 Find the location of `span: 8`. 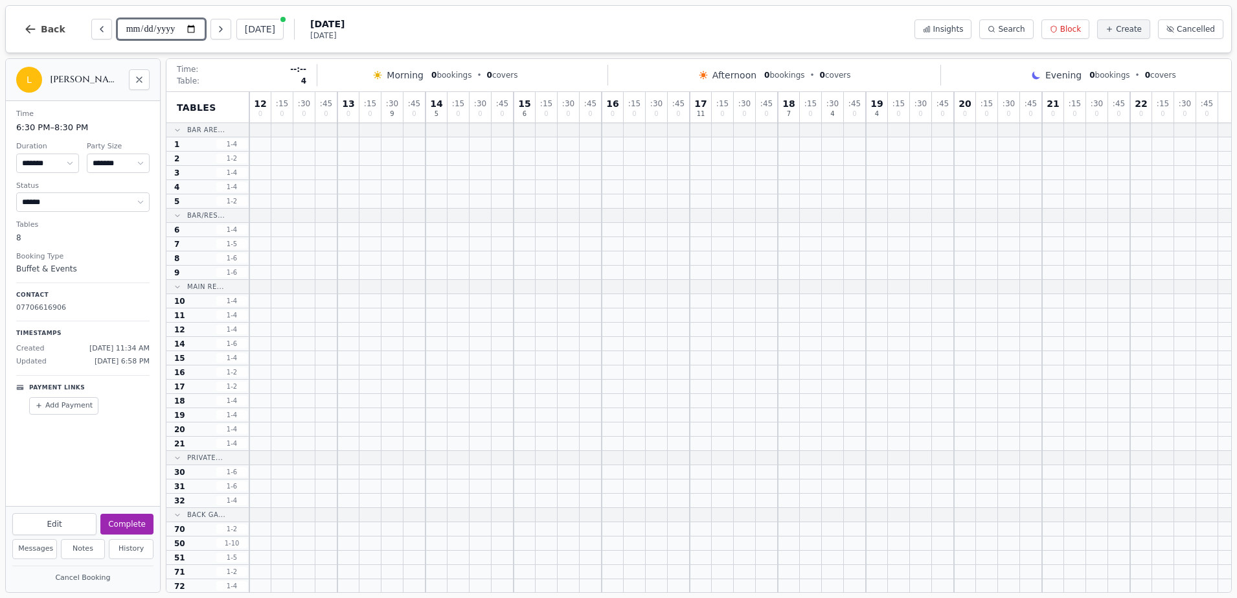

span: 8 is located at coordinates (177, 258).